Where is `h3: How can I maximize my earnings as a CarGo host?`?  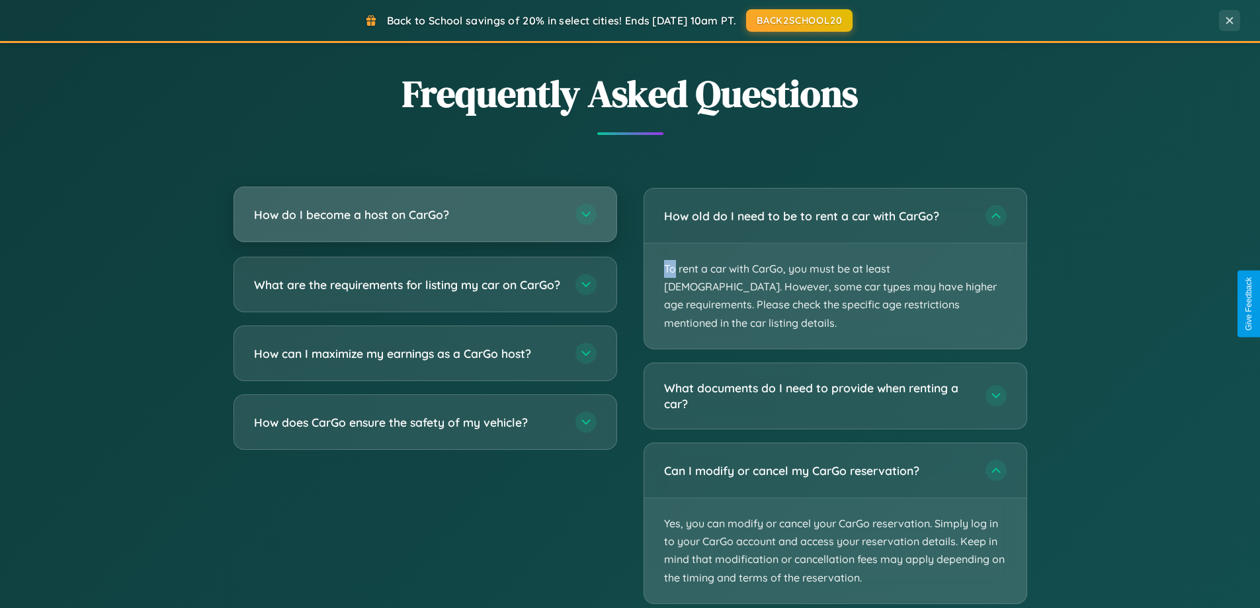
h3: How can I maximize my earnings as a CarGo host? is located at coordinates (408, 353).